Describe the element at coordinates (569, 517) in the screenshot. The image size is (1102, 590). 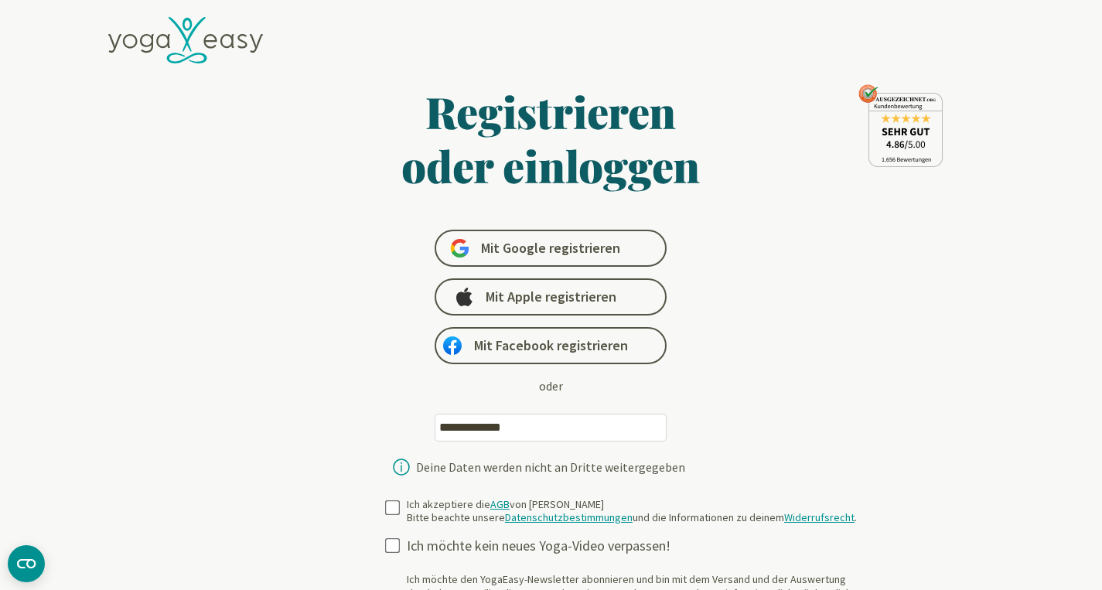
I see `a: Datenschutzbestimmungen` at that location.